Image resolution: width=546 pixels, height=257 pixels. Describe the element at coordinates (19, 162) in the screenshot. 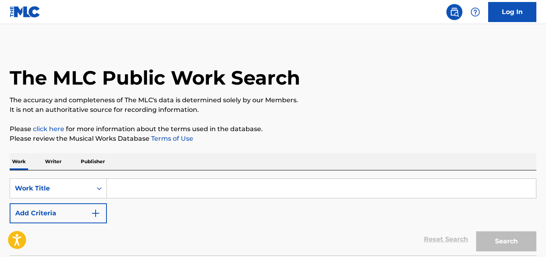

I see `p: Work` at that location.